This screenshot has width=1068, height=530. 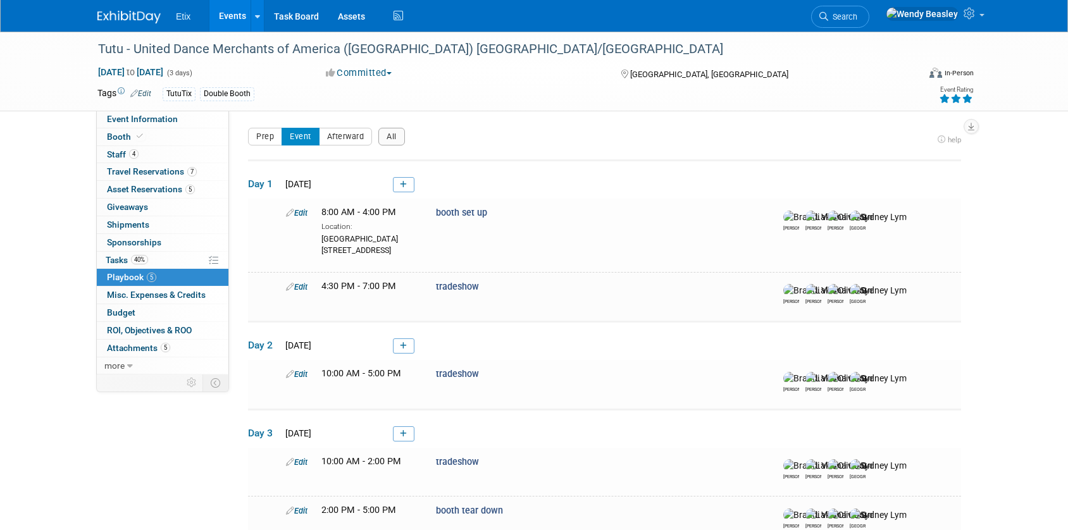 What do you see at coordinates (163, 137) in the screenshot?
I see `a: Booth` at bounding box center [163, 137].